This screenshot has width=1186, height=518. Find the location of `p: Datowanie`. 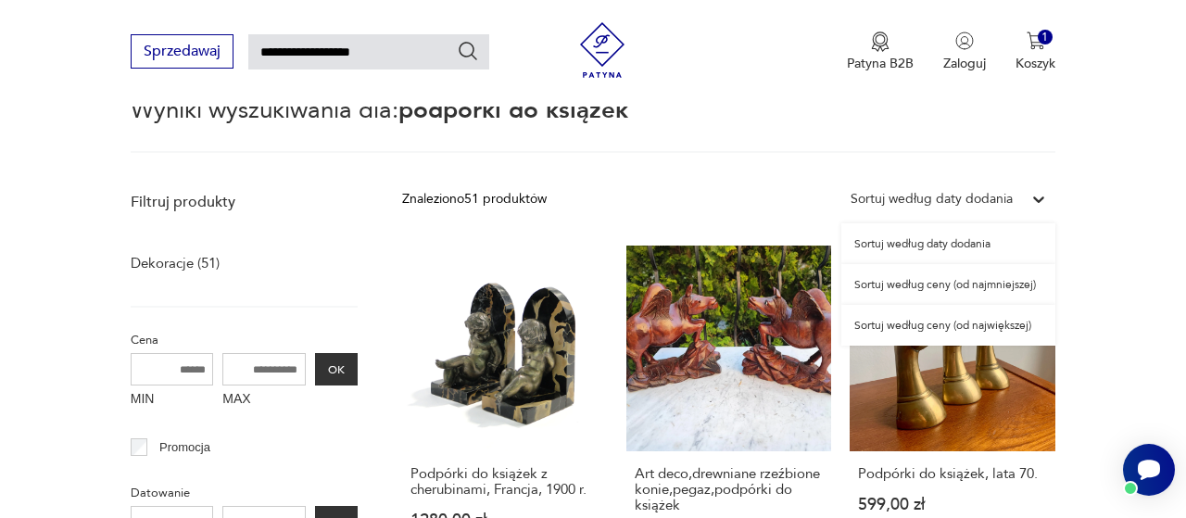

p: Datowanie is located at coordinates (244, 493).